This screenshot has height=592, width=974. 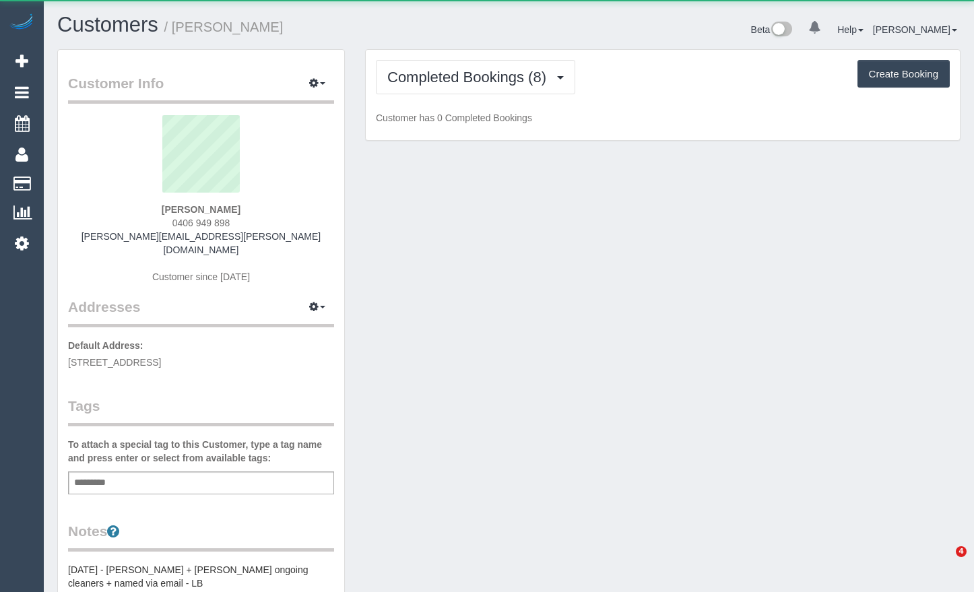 I want to click on a: Customers, so click(x=108, y=24).